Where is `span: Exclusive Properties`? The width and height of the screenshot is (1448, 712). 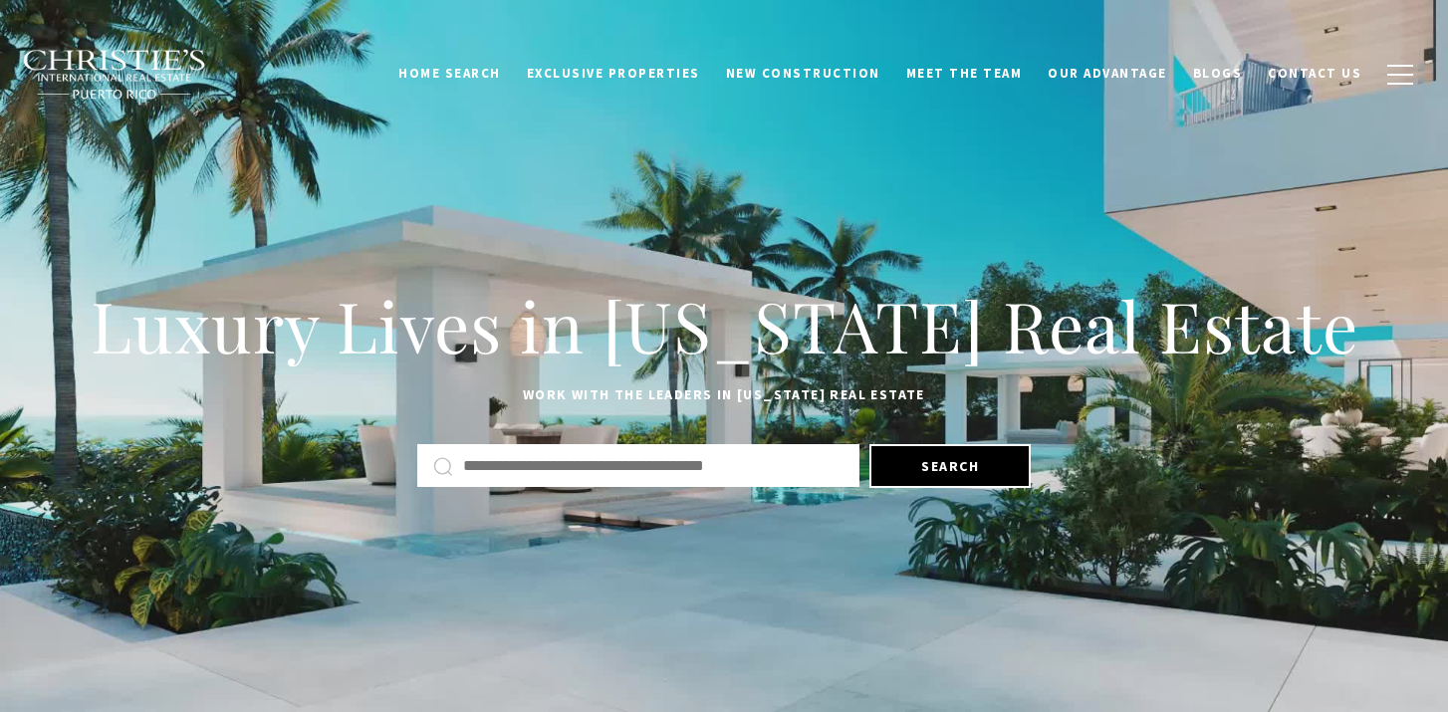 span: Exclusive Properties is located at coordinates (613, 73).